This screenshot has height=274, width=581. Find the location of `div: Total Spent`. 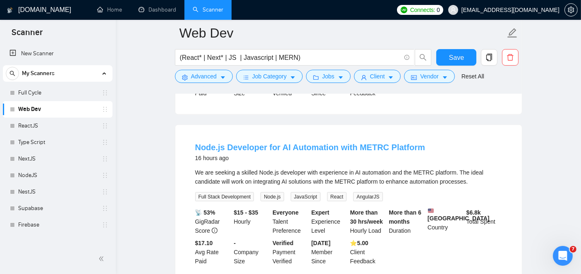

div: Total Spent is located at coordinates (484, 222).